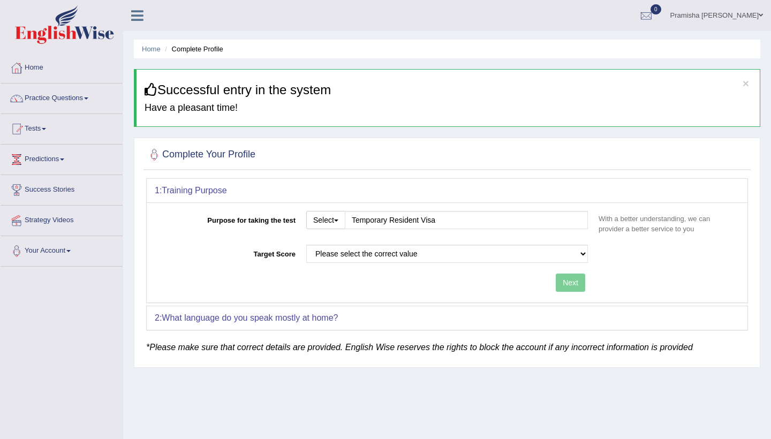 The height and width of the screenshot is (439, 771). Describe the element at coordinates (656, 9) in the screenshot. I see `span: 0` at that location.